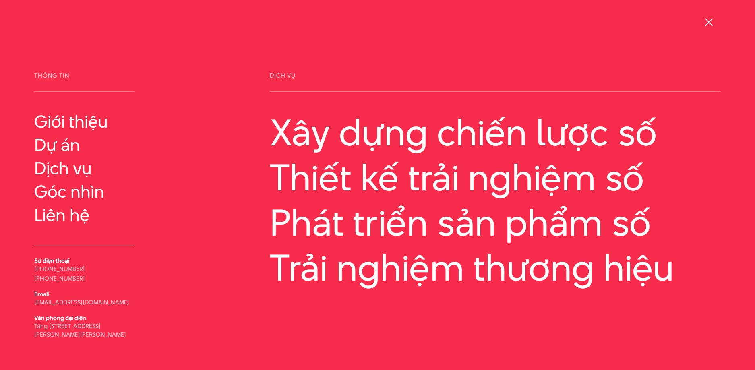 This screenshot has height=370, width=755. What do you see at coordinates (495, 268) in the screenshot?
I see `a: Trải nghiệm thương hiệu` at bounding box center [495, 268].